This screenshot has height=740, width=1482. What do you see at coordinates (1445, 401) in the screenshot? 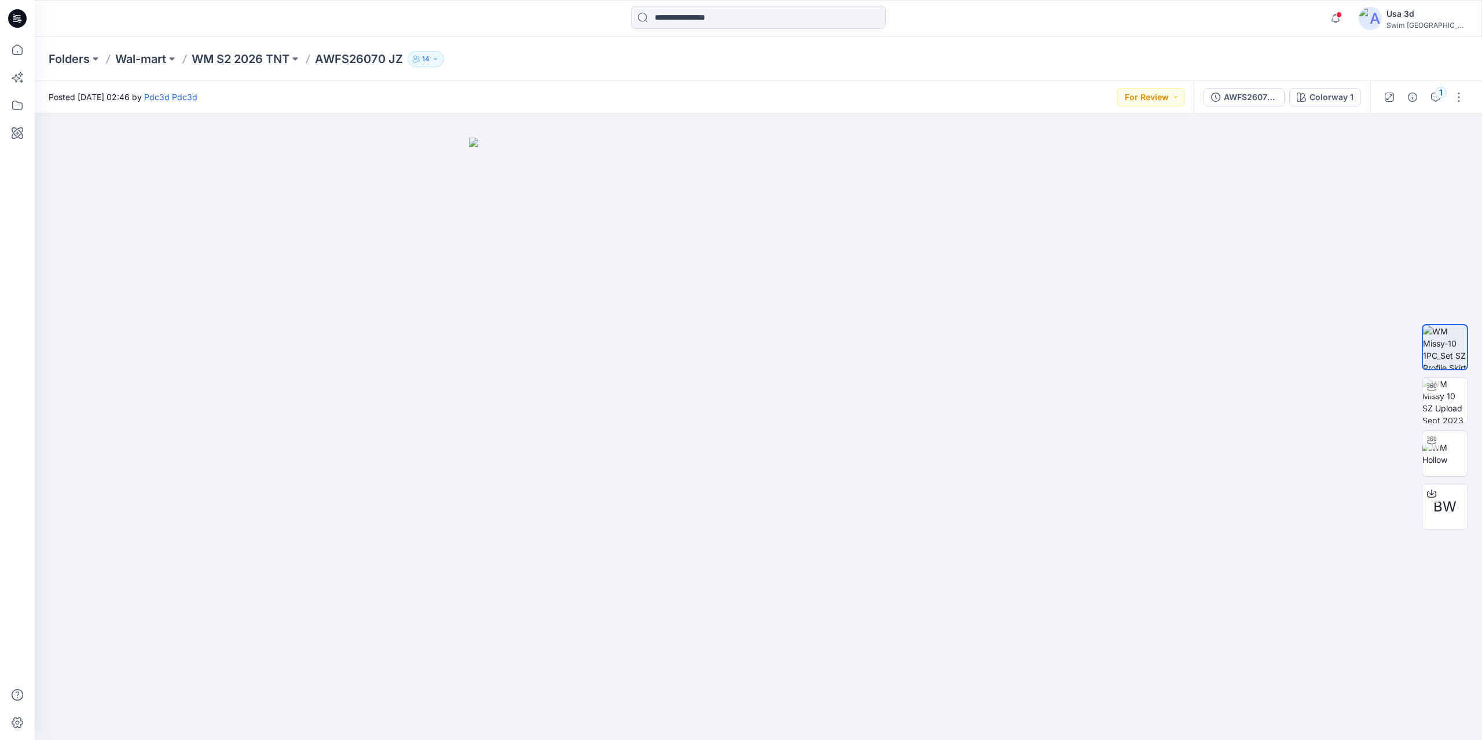
I see `img: WM Missy 10 SZ Upload Sept 2023 Preset 2` at bounding box center [1445, 401].